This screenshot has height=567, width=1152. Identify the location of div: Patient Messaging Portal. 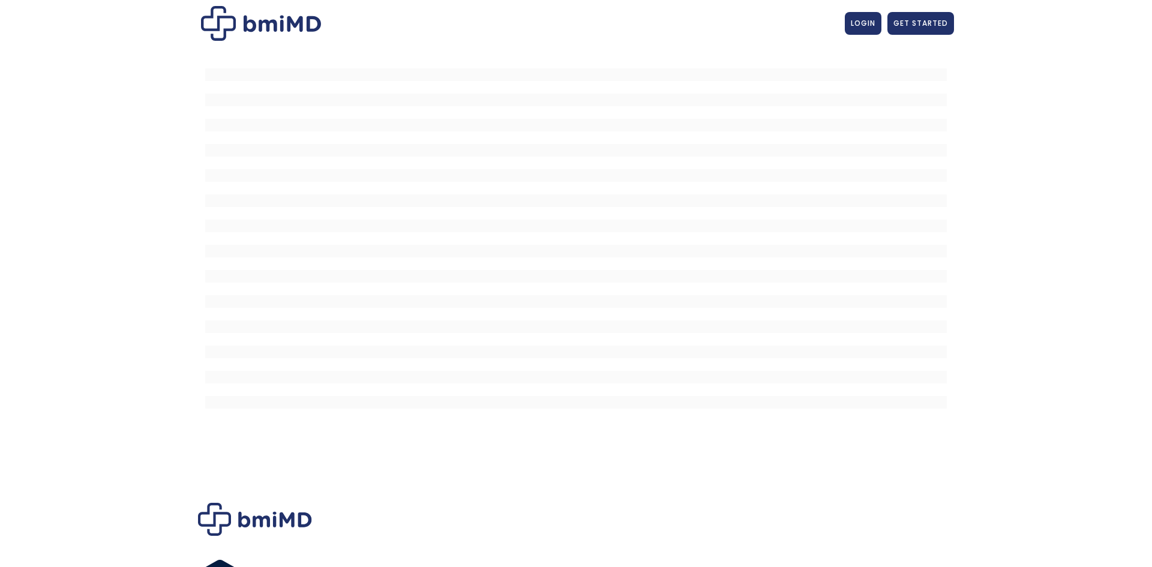
(261, 23).